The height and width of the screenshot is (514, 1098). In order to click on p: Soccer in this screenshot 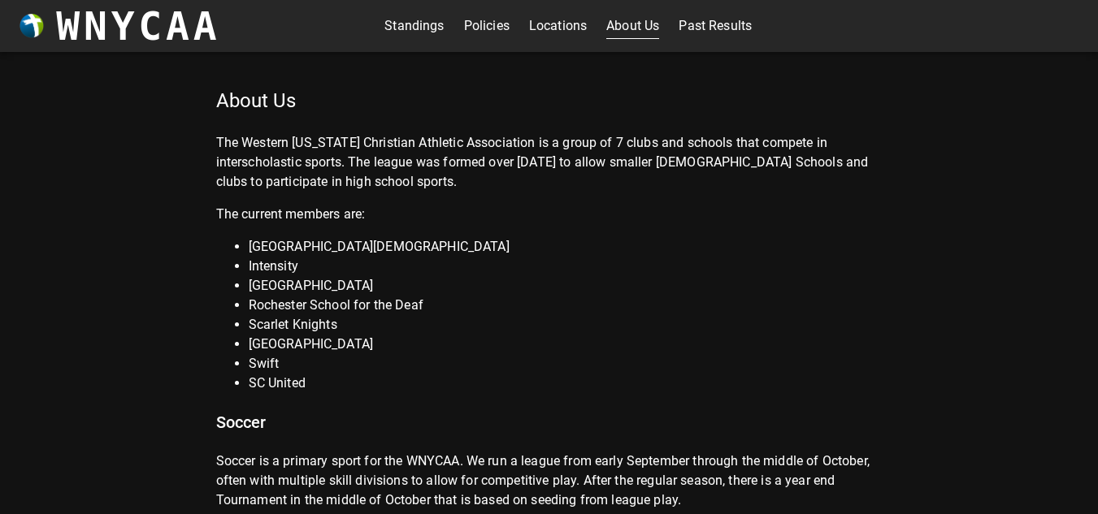, I will do `click(549, 423)`.